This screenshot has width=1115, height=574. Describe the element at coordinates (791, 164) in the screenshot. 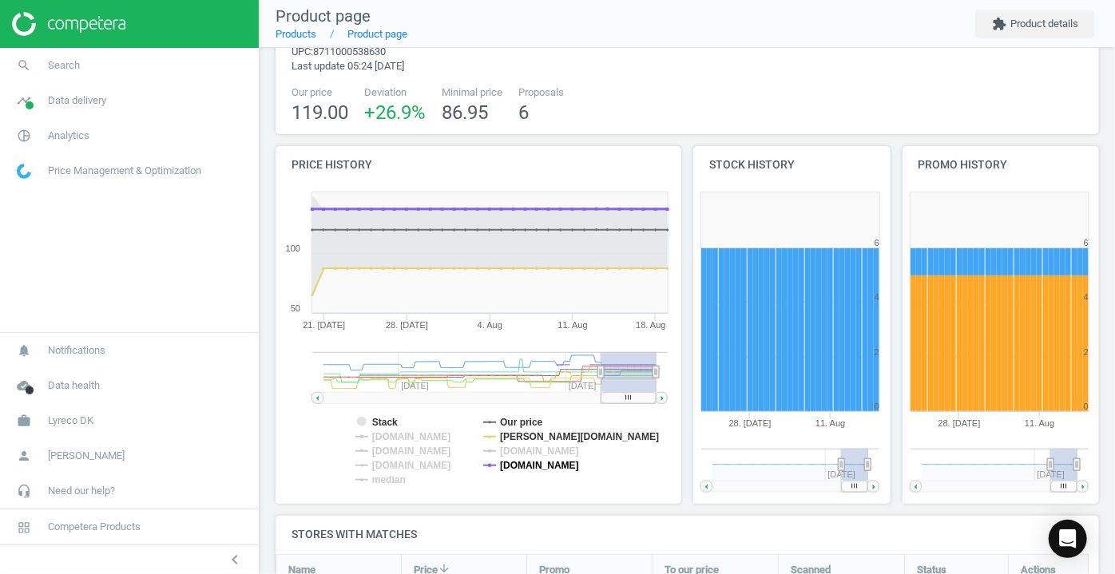

I see `h4: Stock history` at that location.